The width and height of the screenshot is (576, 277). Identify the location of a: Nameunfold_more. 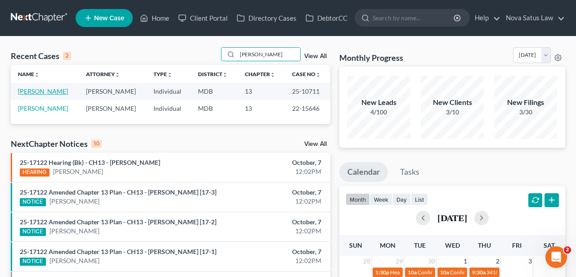
(29, 74).